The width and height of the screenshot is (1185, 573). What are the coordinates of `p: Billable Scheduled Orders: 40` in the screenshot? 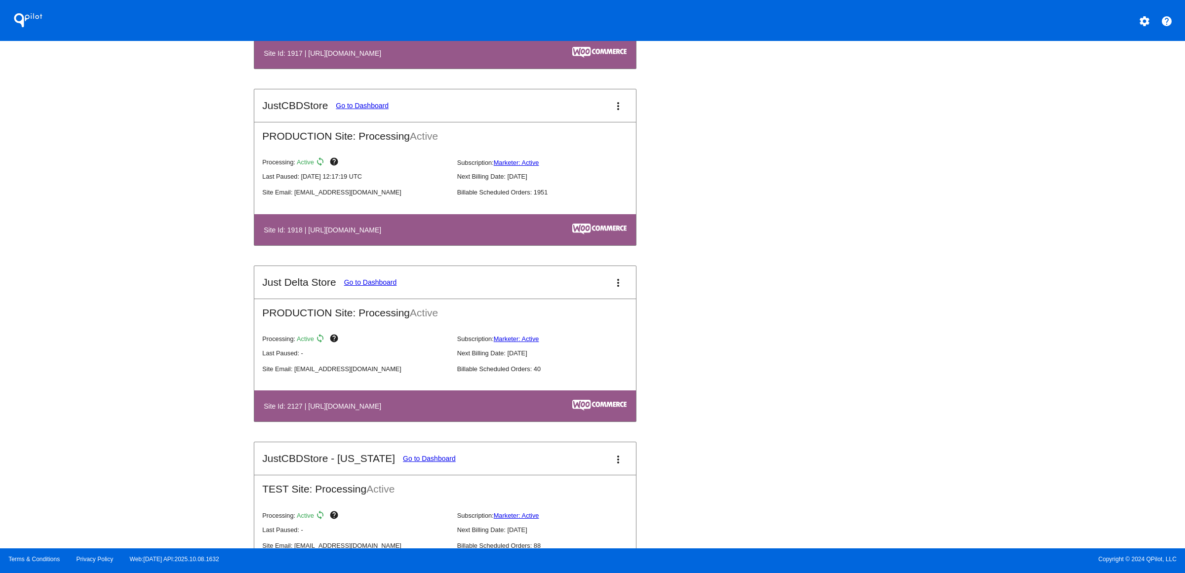 It's located at (550, 369).